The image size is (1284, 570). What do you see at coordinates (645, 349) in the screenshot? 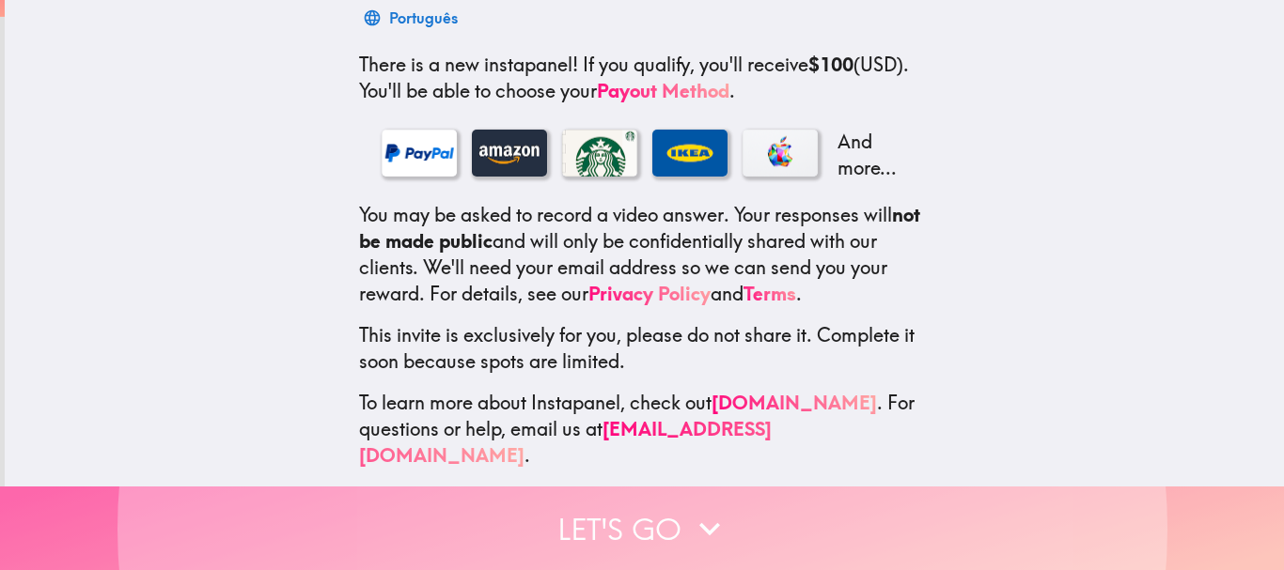
I see `p: This invite is exclusively for you, please do not share it. Complete it soon because spots are li...` at bounding box center [645, 349].